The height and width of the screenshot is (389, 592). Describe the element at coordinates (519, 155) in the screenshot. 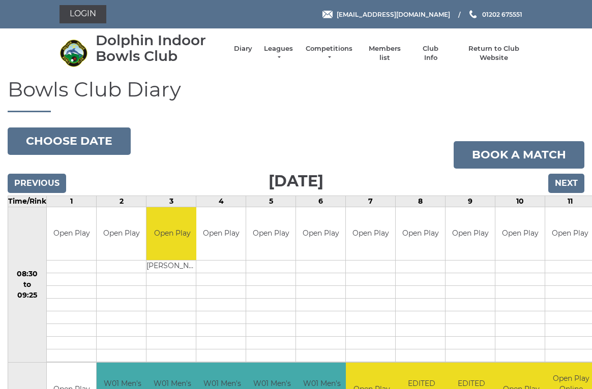

I see `a: Book a match` at that location.